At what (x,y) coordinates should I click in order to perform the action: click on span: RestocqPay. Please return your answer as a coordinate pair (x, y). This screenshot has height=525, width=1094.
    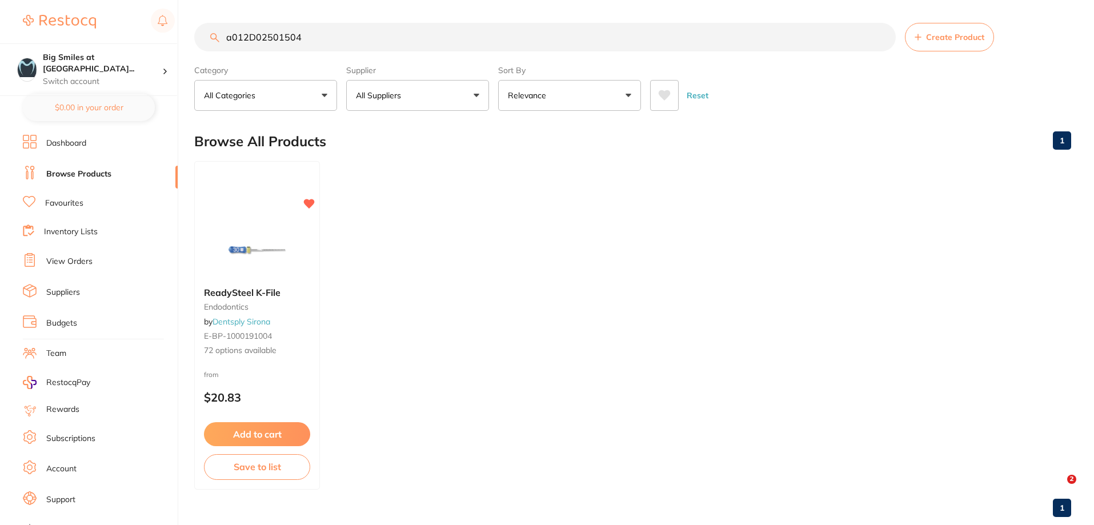
    Looking at the image, I should click on (68, 383).